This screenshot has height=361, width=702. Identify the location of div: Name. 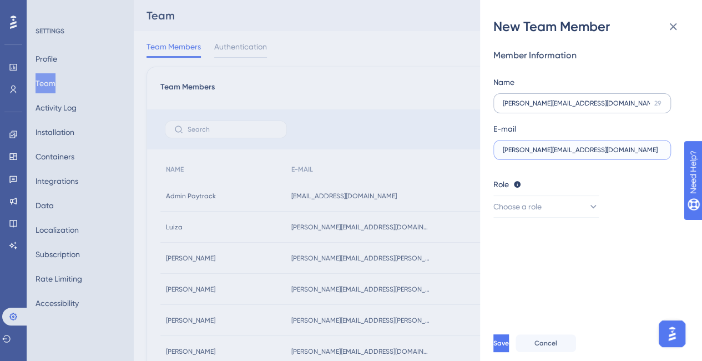
(504, 82).